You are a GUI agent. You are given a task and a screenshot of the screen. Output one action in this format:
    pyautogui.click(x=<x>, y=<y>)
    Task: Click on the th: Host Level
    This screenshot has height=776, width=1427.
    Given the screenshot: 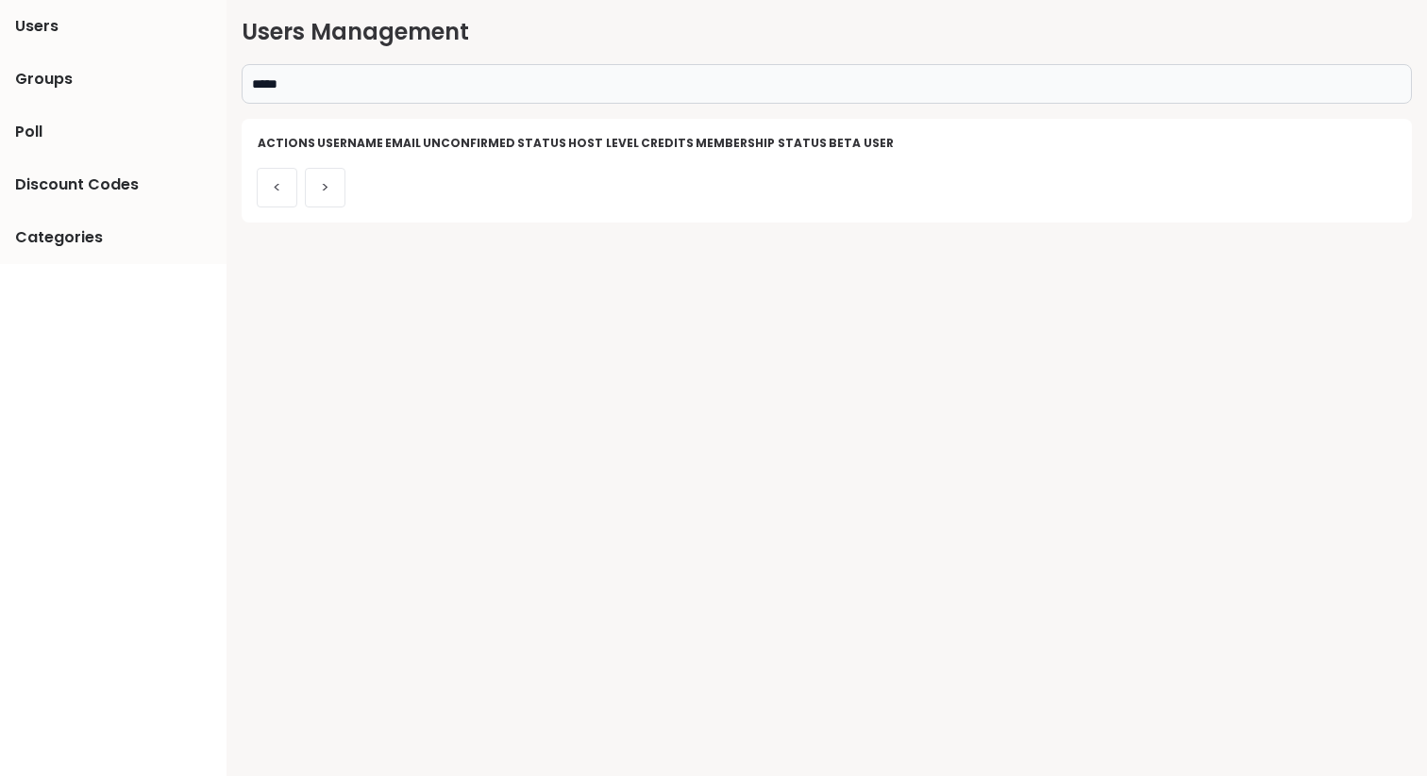 What is the action you would take?
    pyautogui.click(x=603, y=143)
    